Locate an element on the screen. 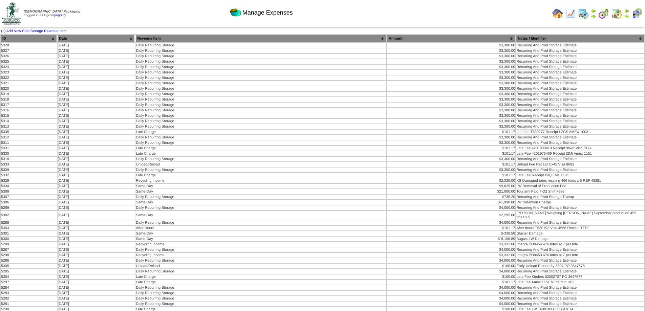 The width and height of the screenshot is (645, 311). span: Manage Expenses is located at coordinates (268, 13).